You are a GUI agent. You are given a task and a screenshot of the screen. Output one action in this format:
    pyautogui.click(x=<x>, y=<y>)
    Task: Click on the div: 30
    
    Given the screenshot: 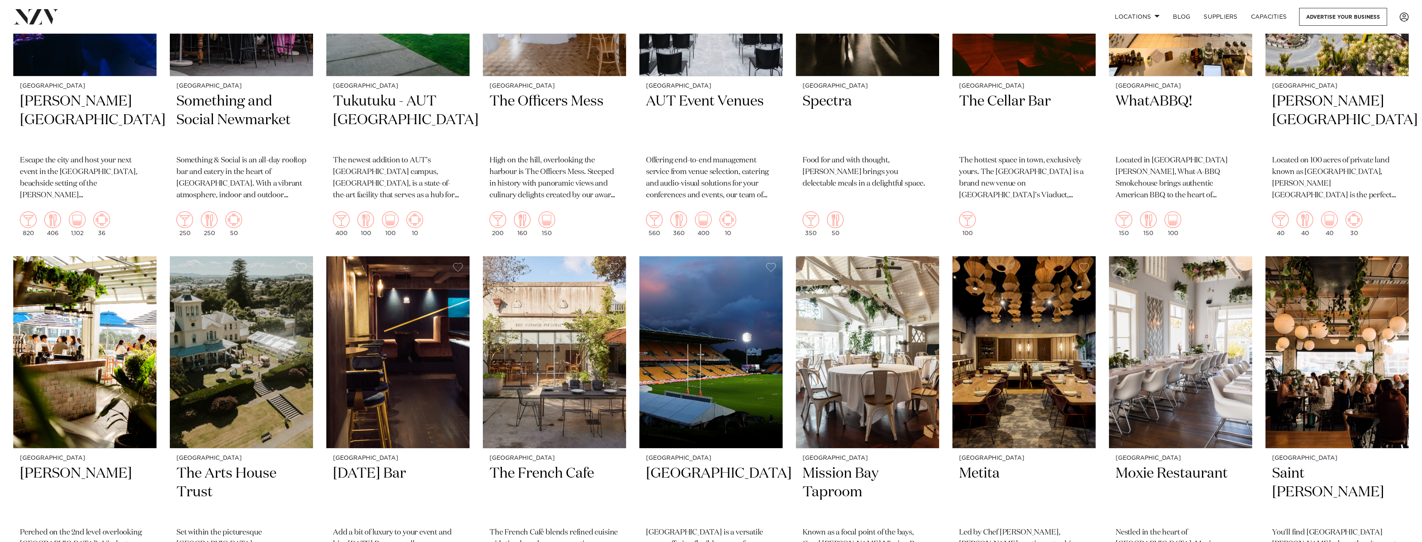 What is the action you would take?
    pyautogui.click(x=1354, y=224)
    